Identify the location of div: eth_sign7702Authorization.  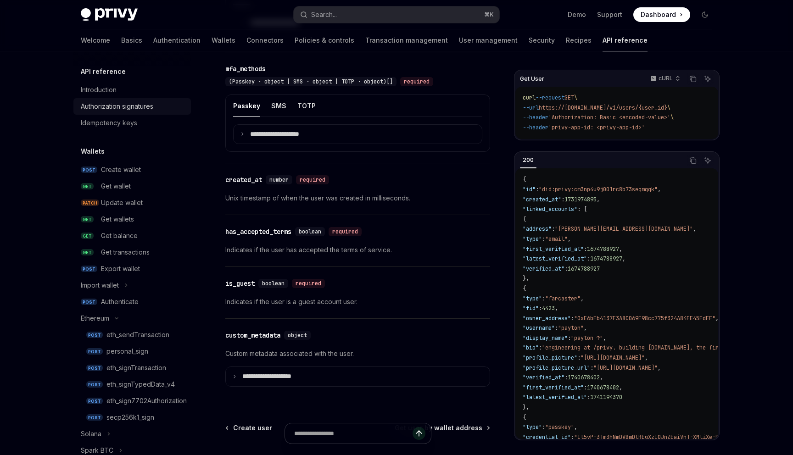
(146, 401).